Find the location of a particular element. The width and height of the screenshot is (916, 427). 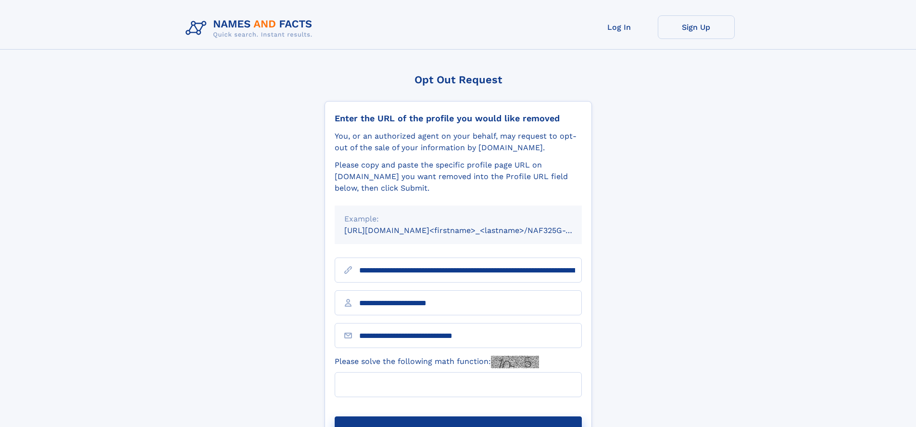

label: Please solve the following math function: is located at coordinates (437, 362).